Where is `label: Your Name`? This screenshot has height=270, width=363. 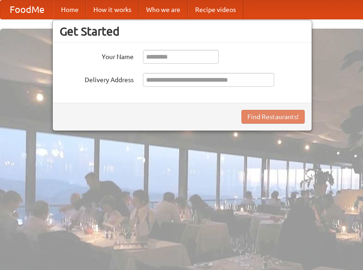
label: Your Name is located at coordinates (97, 55).